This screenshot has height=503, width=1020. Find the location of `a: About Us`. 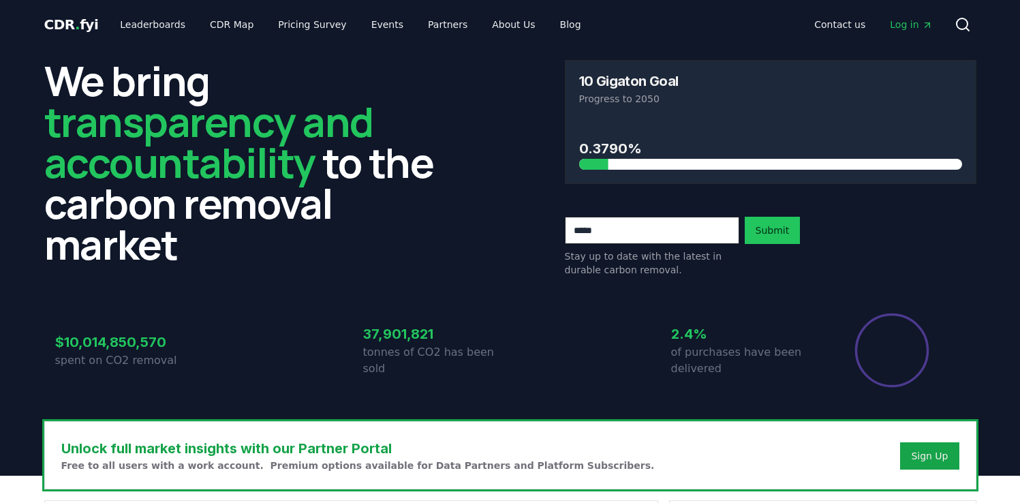

a: About Us is located at coordinates (513, 25).